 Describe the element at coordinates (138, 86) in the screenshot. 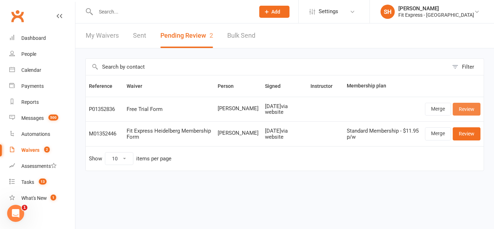

I see `span: Waiver` at that location.